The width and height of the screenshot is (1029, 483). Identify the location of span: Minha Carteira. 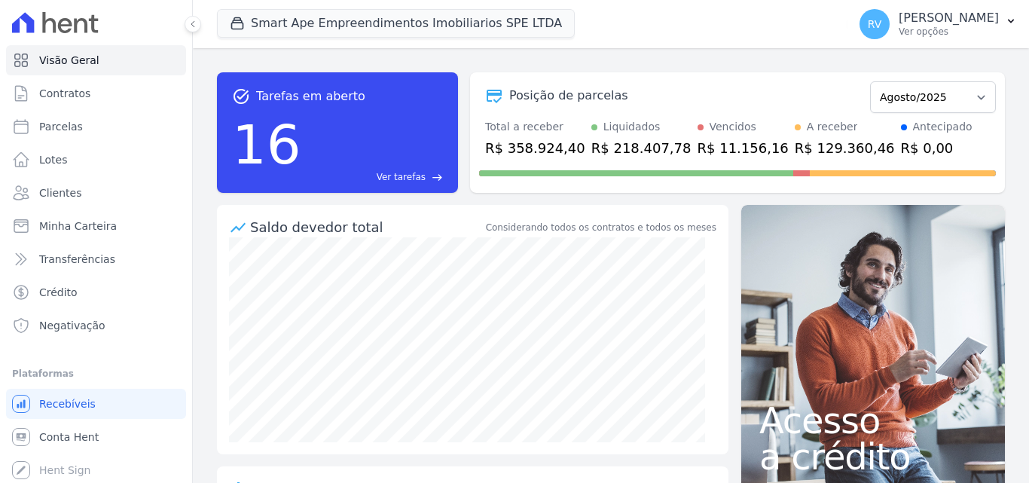
(78, 226).